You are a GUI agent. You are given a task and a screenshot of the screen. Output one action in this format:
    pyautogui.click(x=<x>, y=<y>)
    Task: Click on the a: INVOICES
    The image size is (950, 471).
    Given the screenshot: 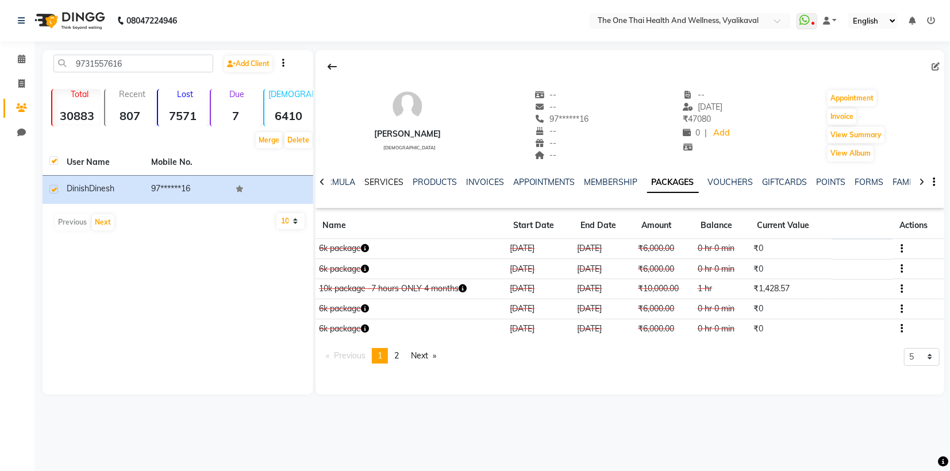 What is the action you would take?
    pyautogui.click(x=485, y=182)
    